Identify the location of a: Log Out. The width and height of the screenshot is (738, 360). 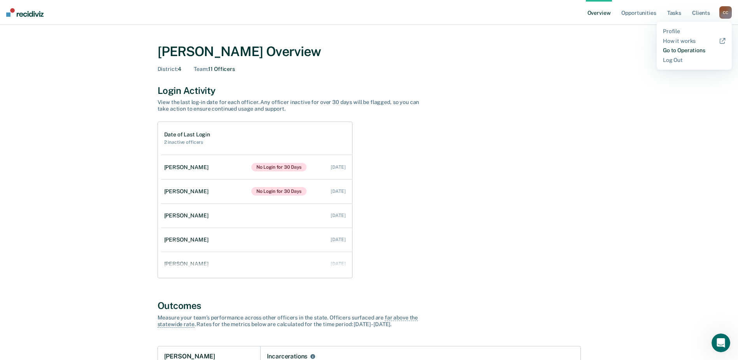
(694, 60).